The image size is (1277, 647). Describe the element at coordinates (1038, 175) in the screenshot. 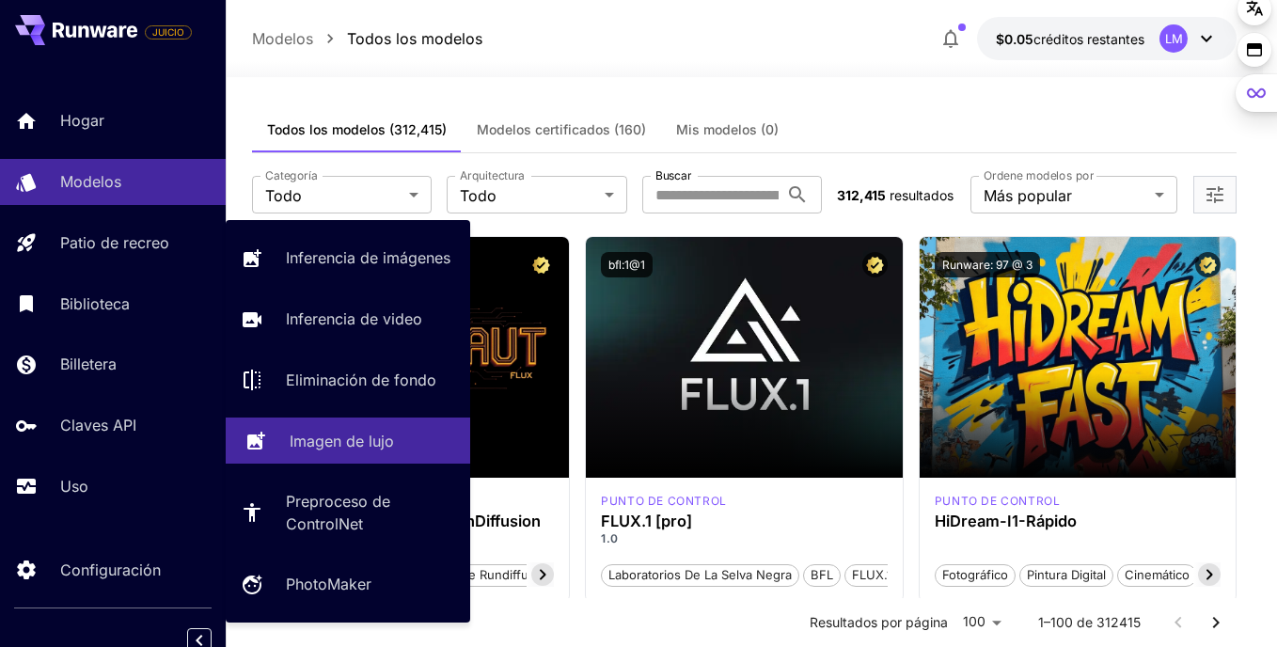

I see `label: Ordene modelos por` at that location.